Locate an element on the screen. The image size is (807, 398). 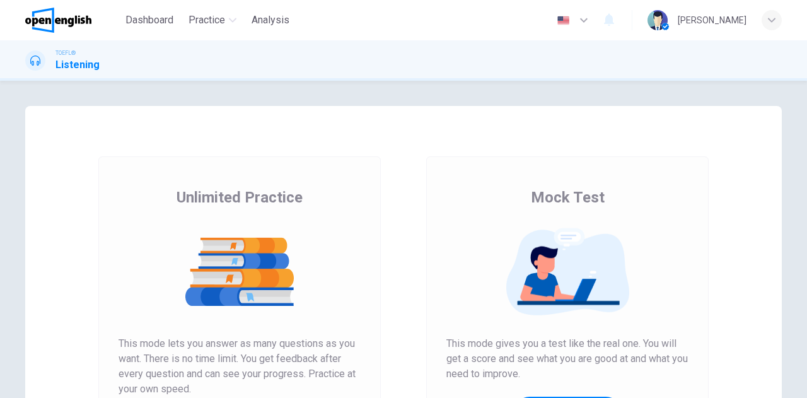
span: Unlimited Practice is located at coordinates (239, 197).